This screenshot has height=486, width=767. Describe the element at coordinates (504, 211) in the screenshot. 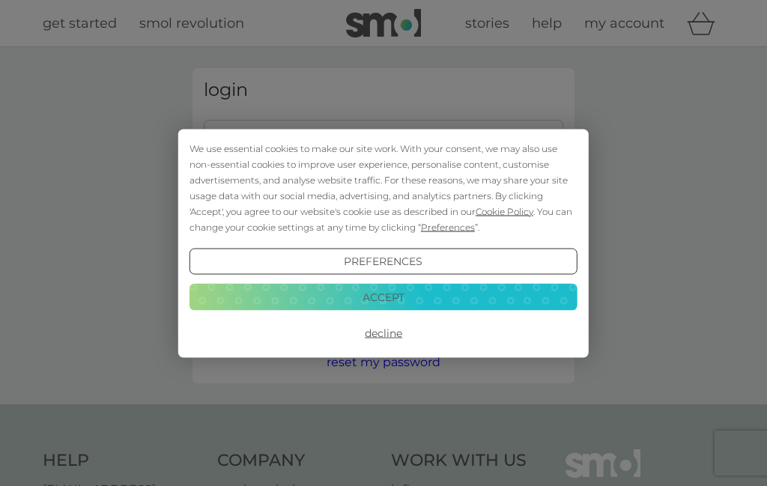

I see `span: Cookie Policy` at that location.